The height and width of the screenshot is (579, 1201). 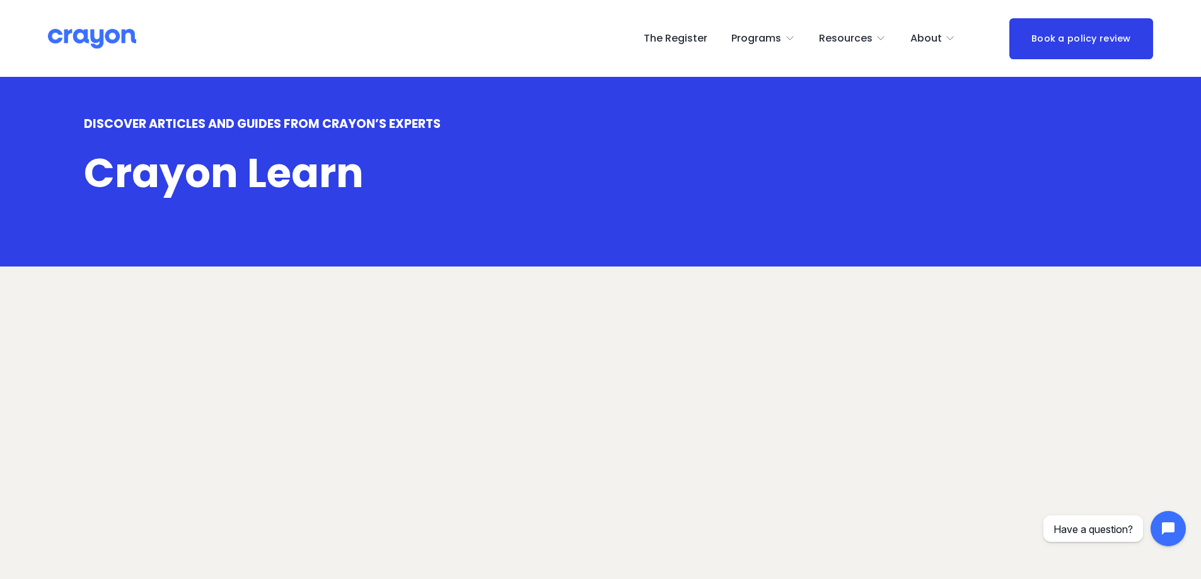 I want to click on img: Crayon, so click(x=92, y=38).